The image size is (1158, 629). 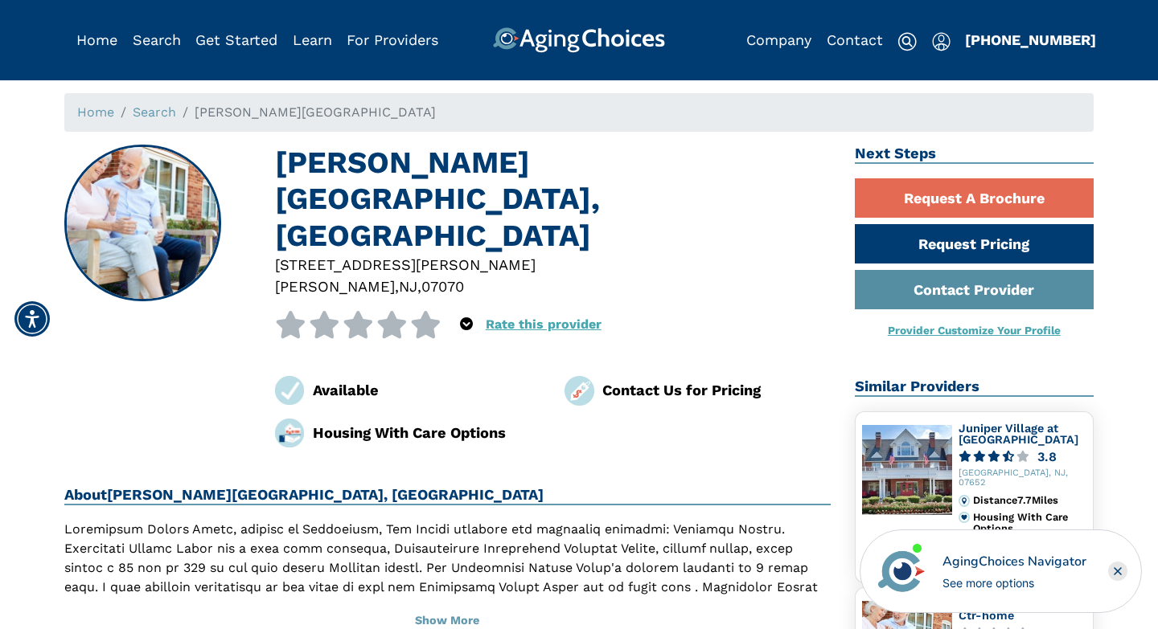 What do you see at coordinates (974, 154) in the screenshot?
I see `h2: Next Steps` at bounding box center [974, 154].